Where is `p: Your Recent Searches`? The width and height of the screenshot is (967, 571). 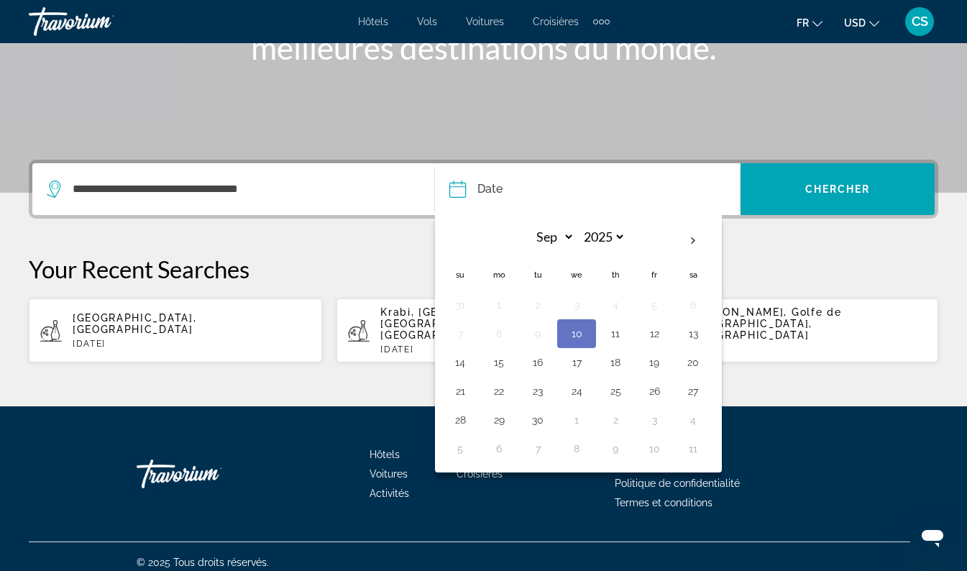 p: Your Recent Searches is located at coordinates (483, 269).